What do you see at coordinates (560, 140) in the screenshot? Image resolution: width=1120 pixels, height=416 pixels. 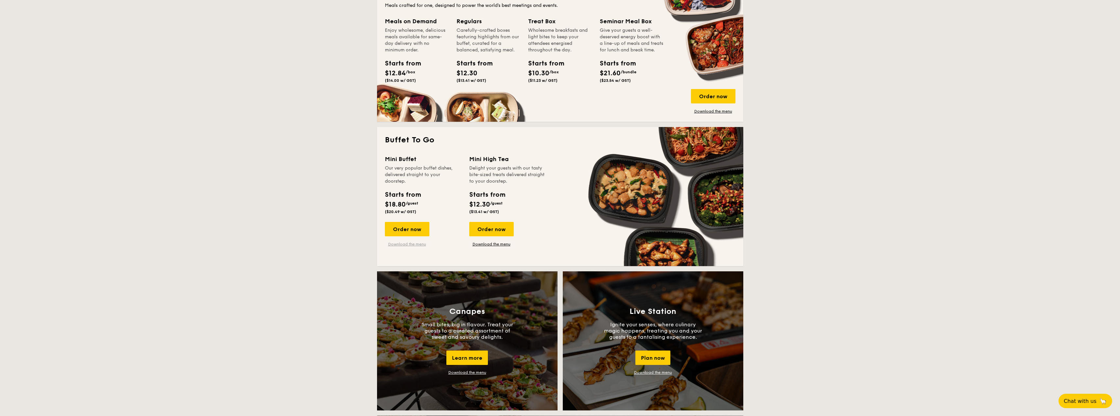 I see `h2: Buffet To Go` at bounding box center [560, 140].